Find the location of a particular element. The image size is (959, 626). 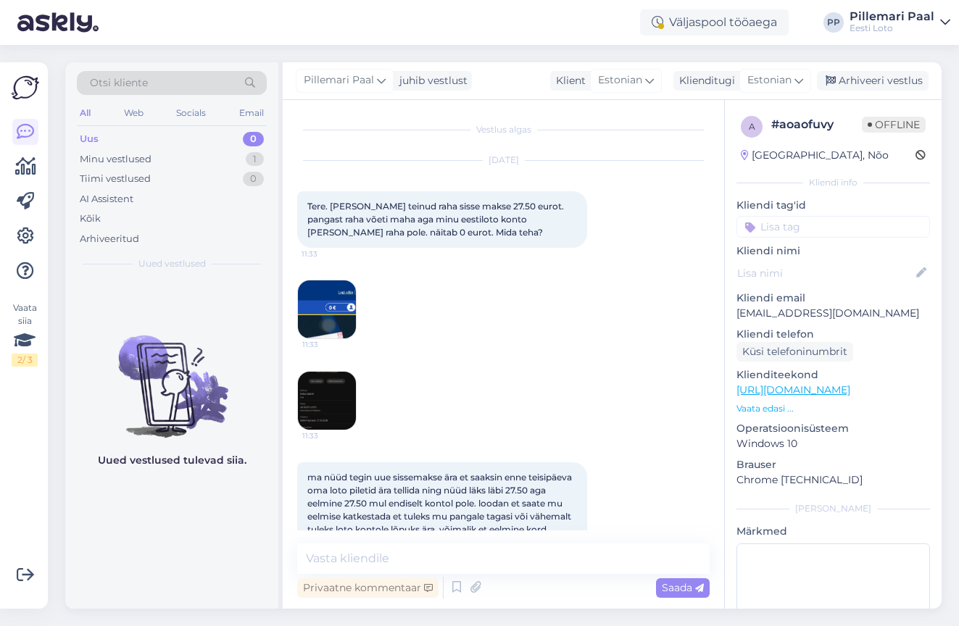

div: # aoaofuvy is located at coordinates (816, 125).